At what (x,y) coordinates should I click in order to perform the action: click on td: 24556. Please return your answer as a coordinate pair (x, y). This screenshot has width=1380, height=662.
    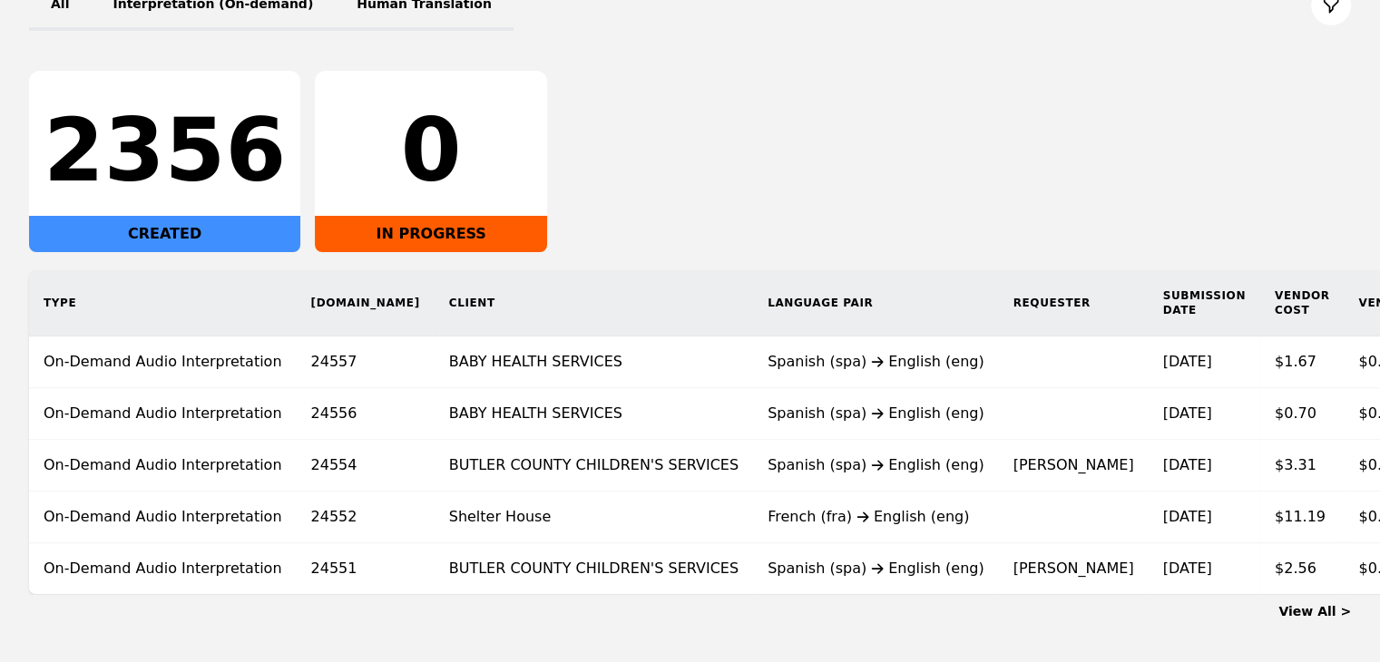
    Looking at the image, I should click on (366, 414).